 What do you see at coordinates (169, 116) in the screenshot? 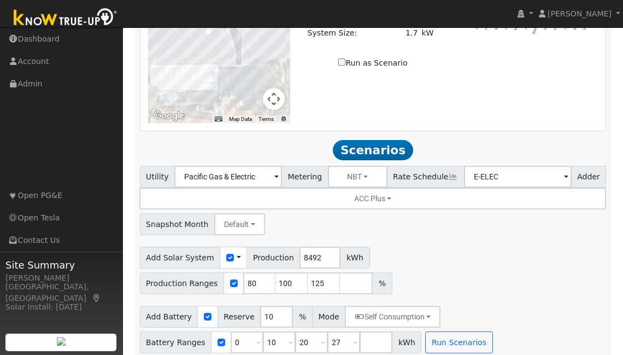
I see `a: Open this area in Google Maps (opens a new window)` at bounding box center [169, 116].